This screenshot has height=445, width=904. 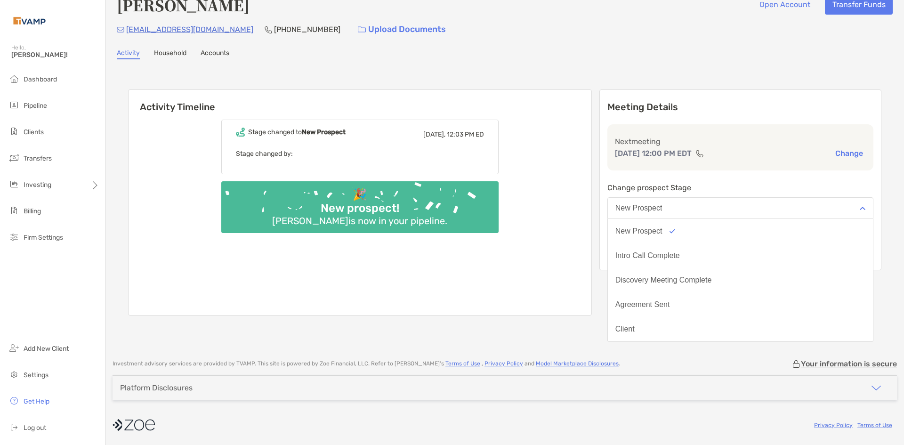 I want to click on a: Activity, so click(x=128, y=54).